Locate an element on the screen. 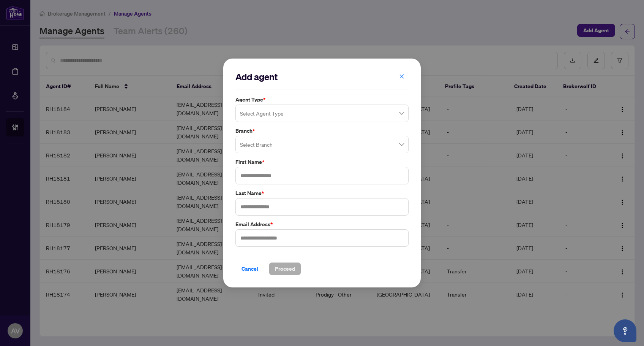 The width and height of the screenshot is (644, 346). span: Cancel is located at coordinates (250, 268).